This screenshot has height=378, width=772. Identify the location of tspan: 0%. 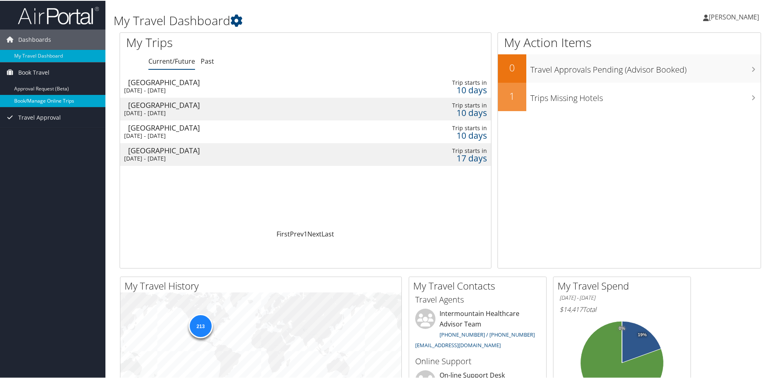
(622, 328).